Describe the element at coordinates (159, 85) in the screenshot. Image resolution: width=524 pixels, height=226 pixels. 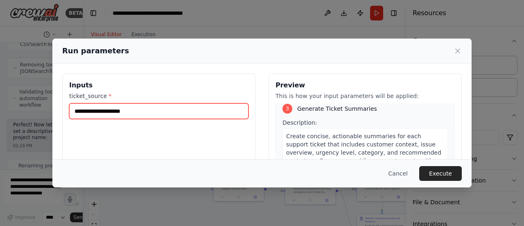
I see `h3: Inputs` at that location.